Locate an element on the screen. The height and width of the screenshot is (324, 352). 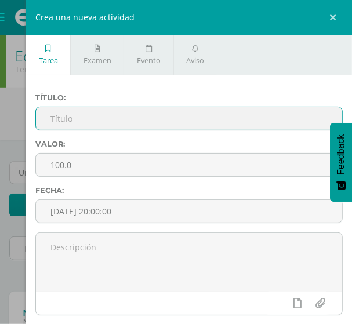
input: Título is located at coordinates (189, 118).